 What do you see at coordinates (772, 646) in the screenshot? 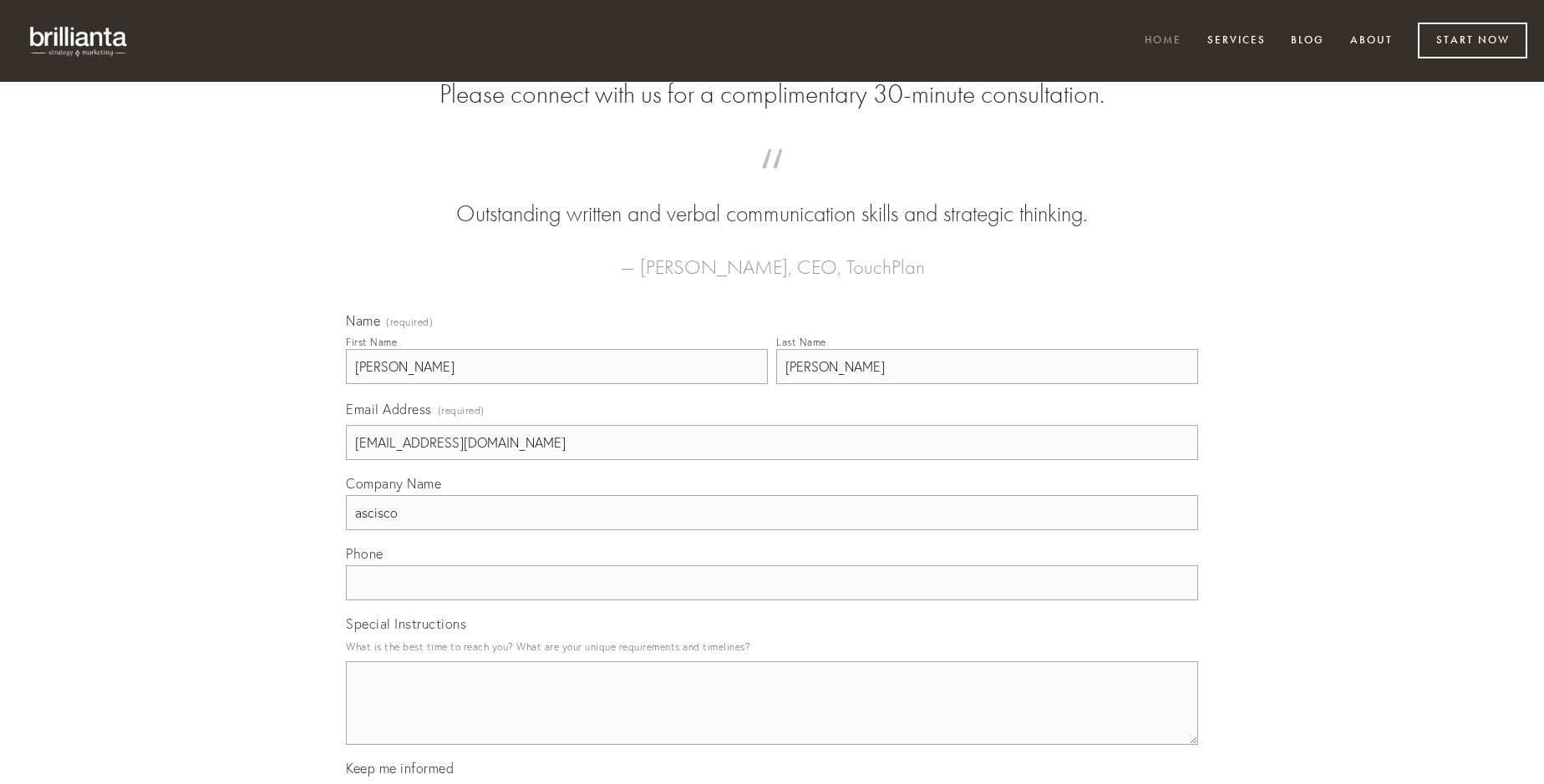
I see `p: What is the best time to reach you? What are your unique requirements and timelines?` at bounding box center [772, 646].